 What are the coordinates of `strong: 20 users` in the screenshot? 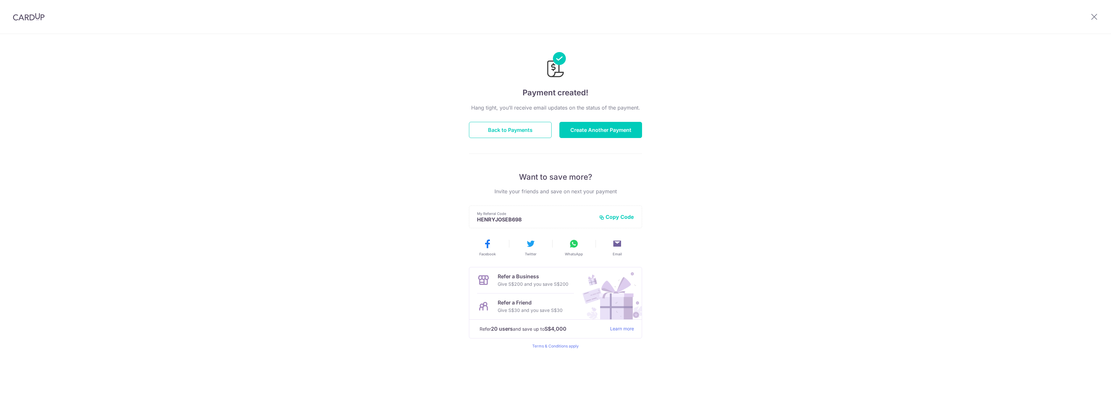 It's located at (502, 329).